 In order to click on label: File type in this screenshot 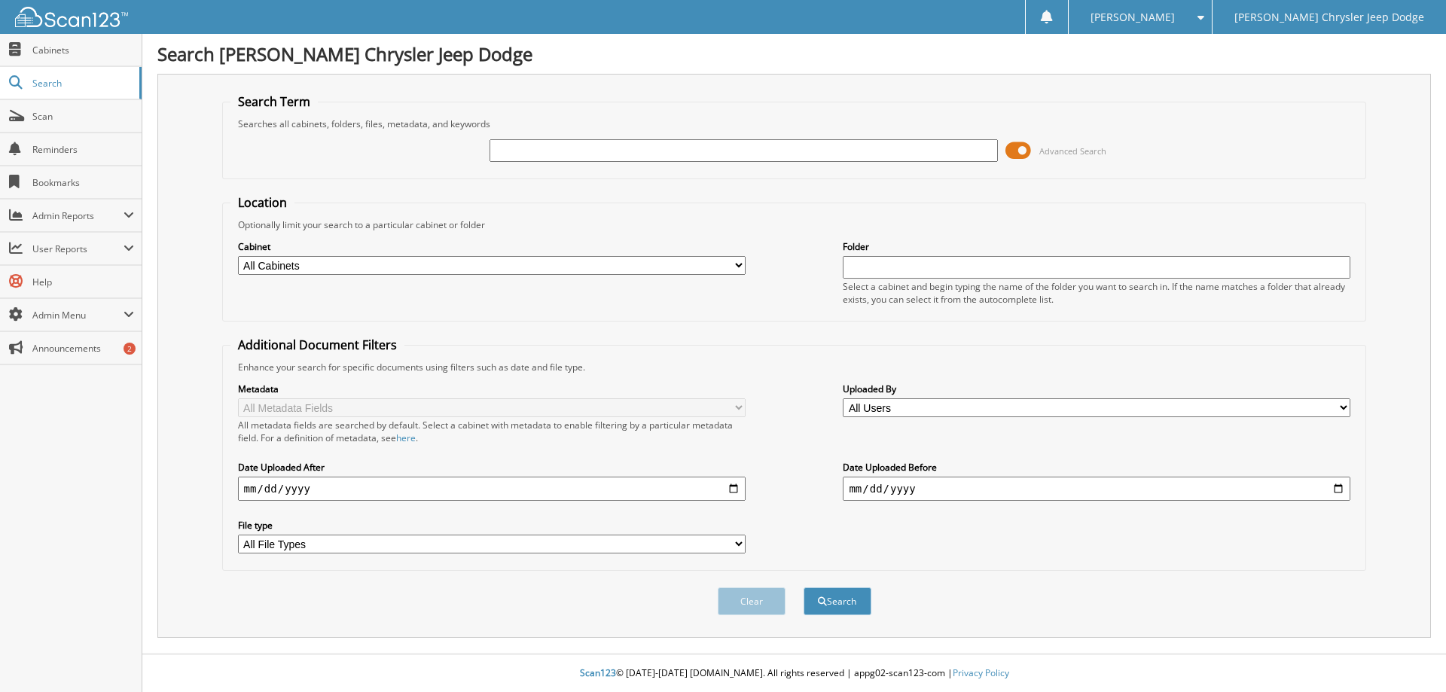, I will do `click(492, 525)`.